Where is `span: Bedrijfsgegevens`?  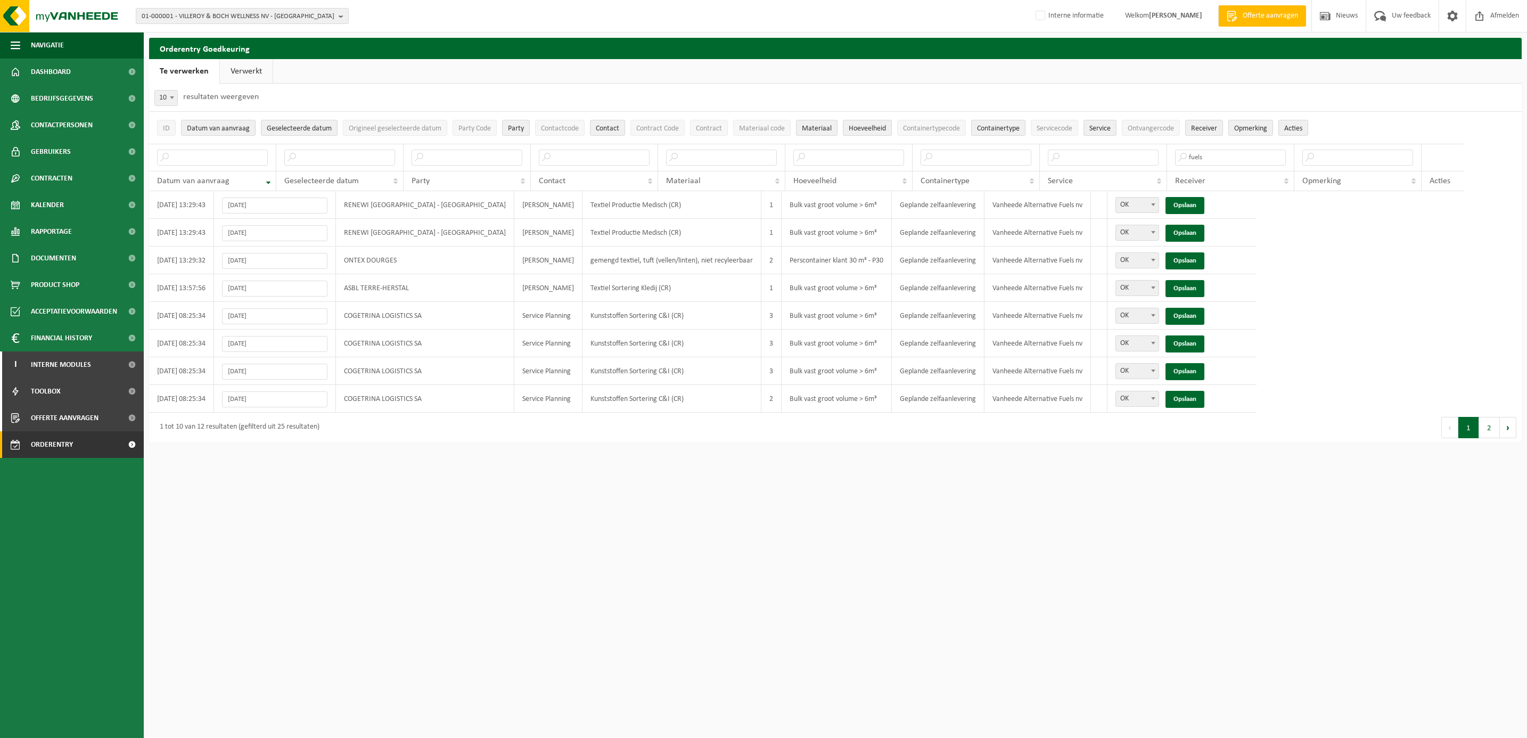 span: Bedrijfsgegevens is located at coordinates (62, 98).